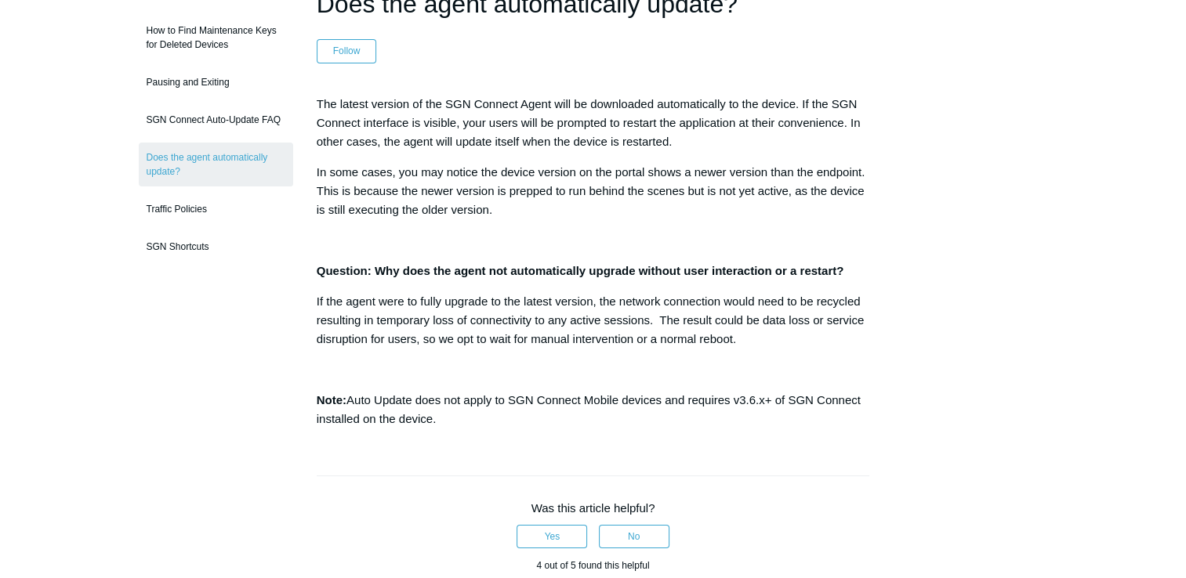  Describe the element at coordinates (593, 410) in the screenshot. I see `p: Auto Update does not apply to SGN Connect Mobile devices and requires v3.6.x+ of SGN Connect inst...` at that location.